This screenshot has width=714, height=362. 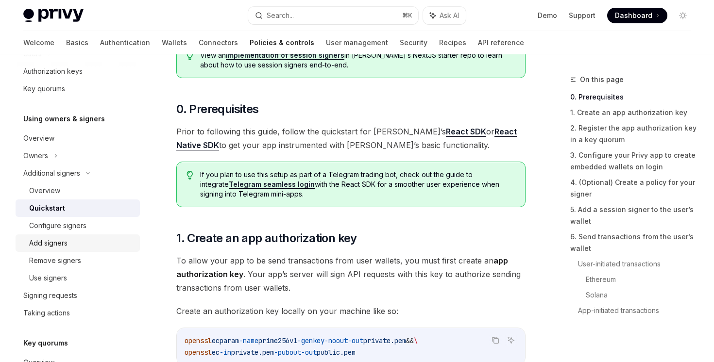 What do you see at coordinates (333, 16) in the screenshot?
I see `button: Search...⌘K` at bounding box center [333, 16].